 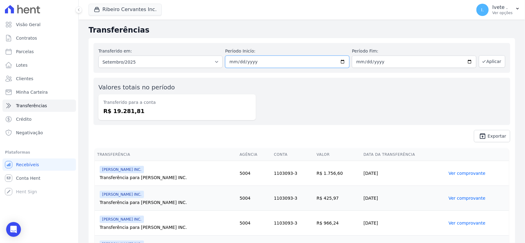 What do you see at coordinates (115, 51) in the screenshot?
I see `label: Transferido em:` at bounding box center [115, 51].